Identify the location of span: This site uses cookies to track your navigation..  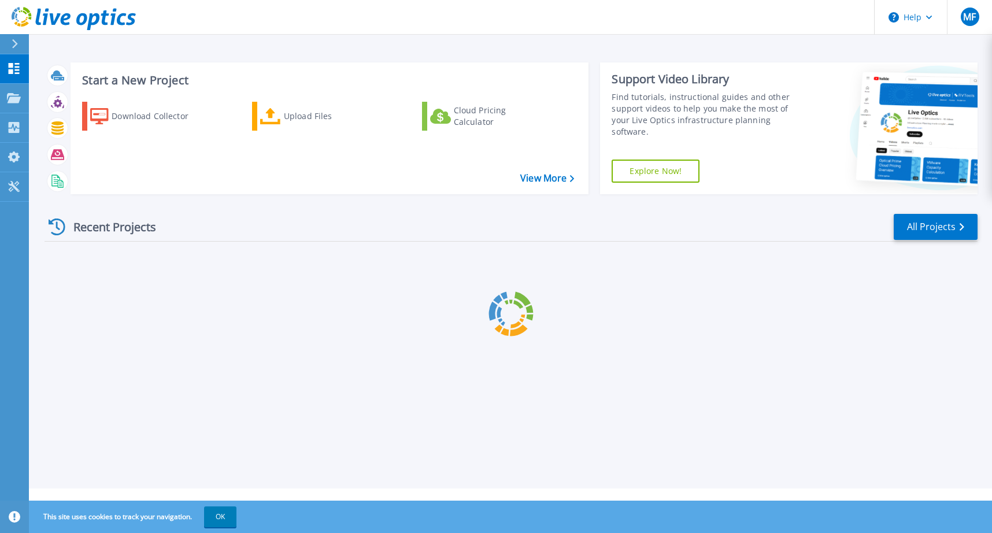
(134, 517).